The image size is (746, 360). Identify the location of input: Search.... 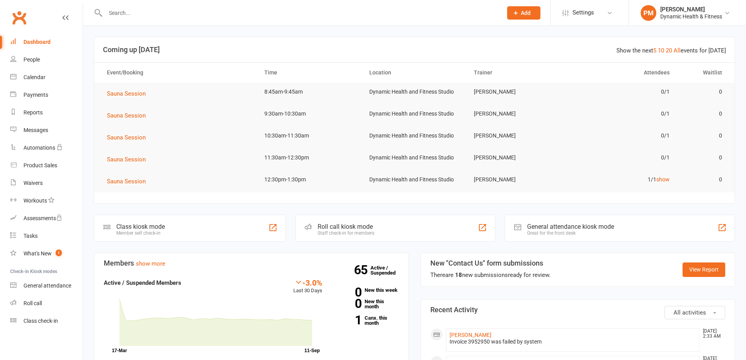
(300, 13).